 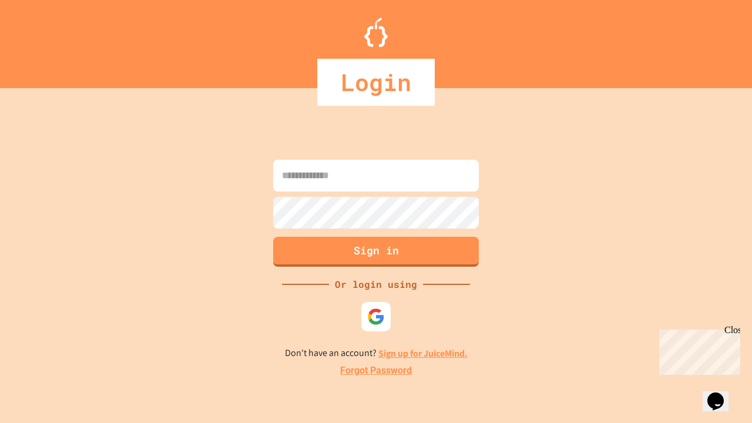 I want to click on a: Sign up for JuiceMind., so click(x=423, y=353).